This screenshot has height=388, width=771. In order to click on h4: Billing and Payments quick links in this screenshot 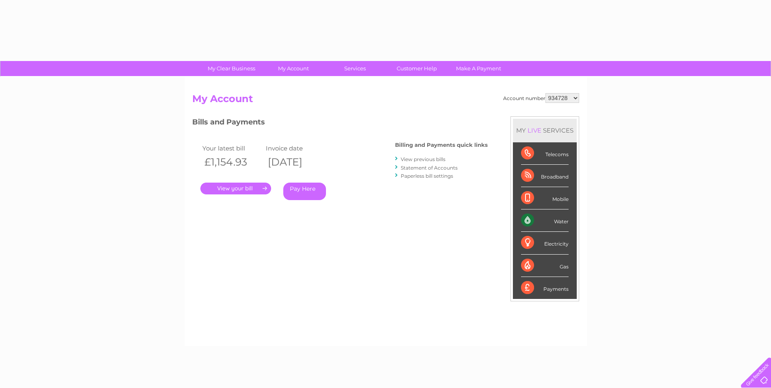, I will do `click(441, 145)`.